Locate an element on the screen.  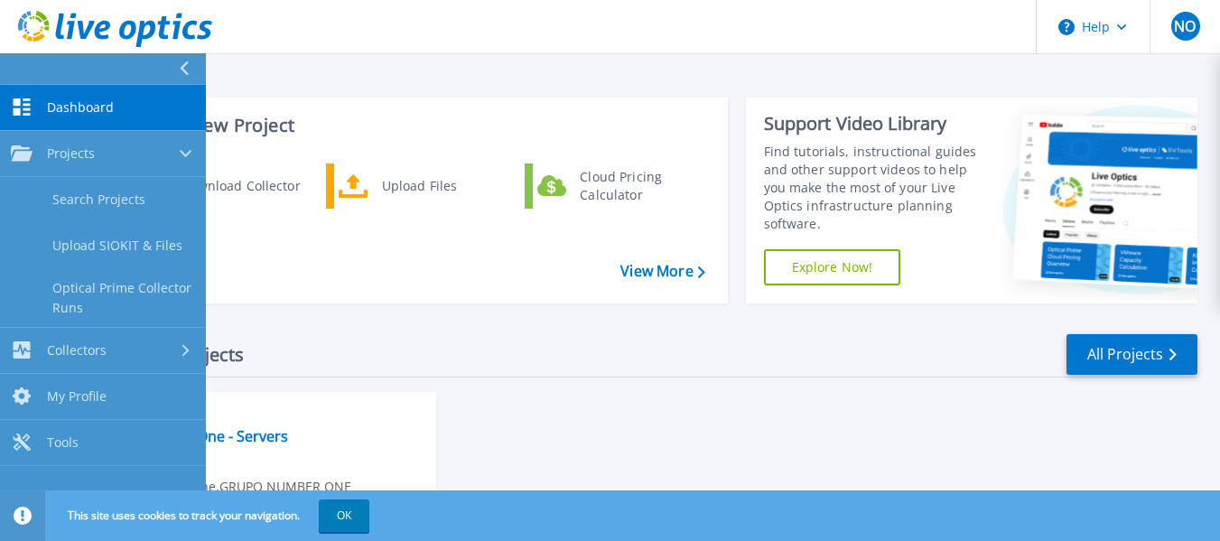
span: Number One , GRUPO NUMBER ONE is located at coordinates (244, 487).